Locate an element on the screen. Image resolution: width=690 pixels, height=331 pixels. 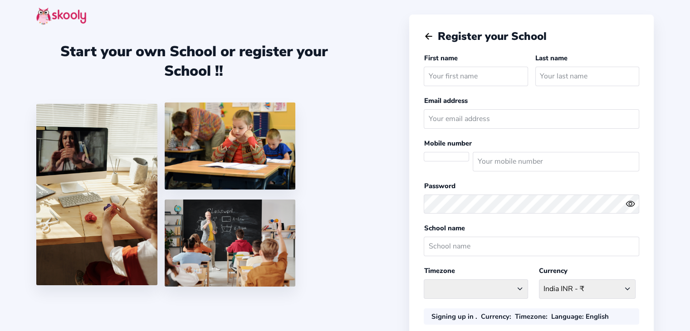
label: First name is located at coordinates (440, 58).